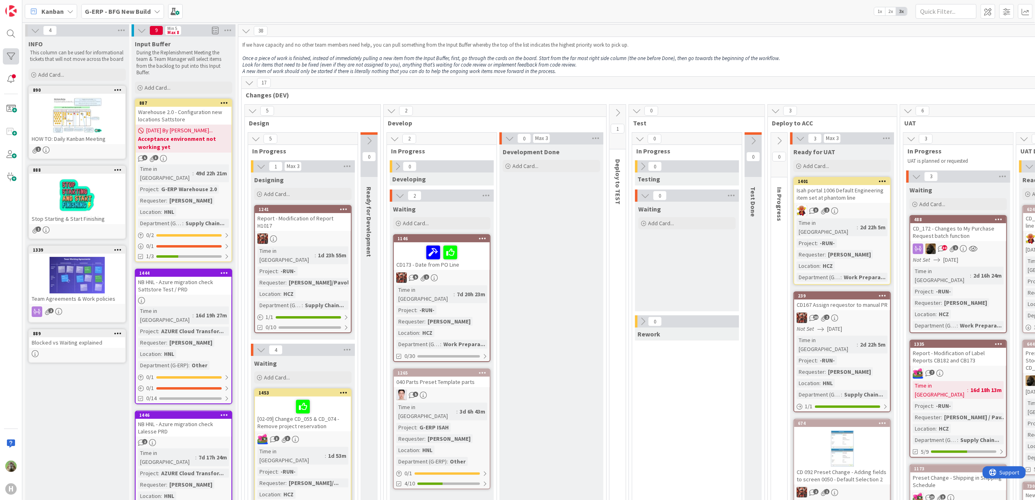  What do you see at coordinates (77, 170) in the screenshot?
I see `div: 888` at bounding box center [77, 170].